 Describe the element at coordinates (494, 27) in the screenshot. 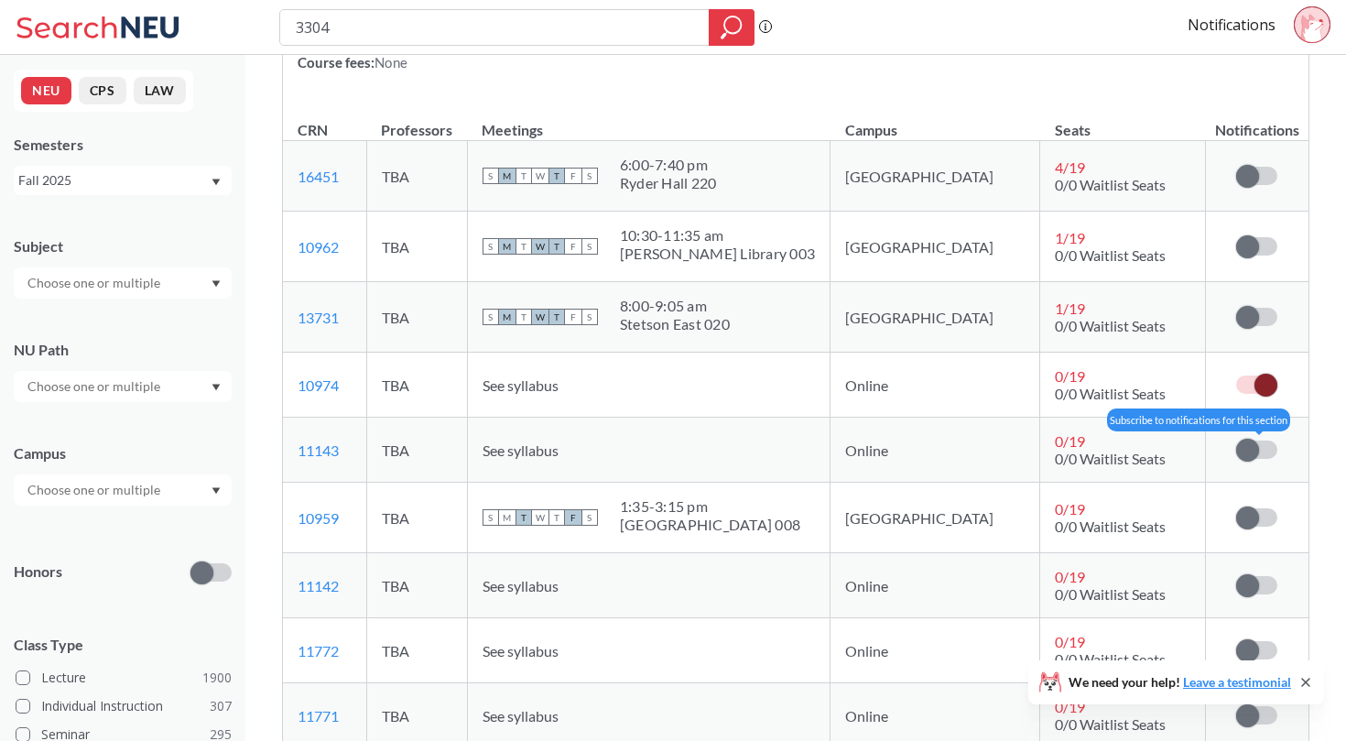

I see `input: Class, professor, course number, "phrase"` at that location.